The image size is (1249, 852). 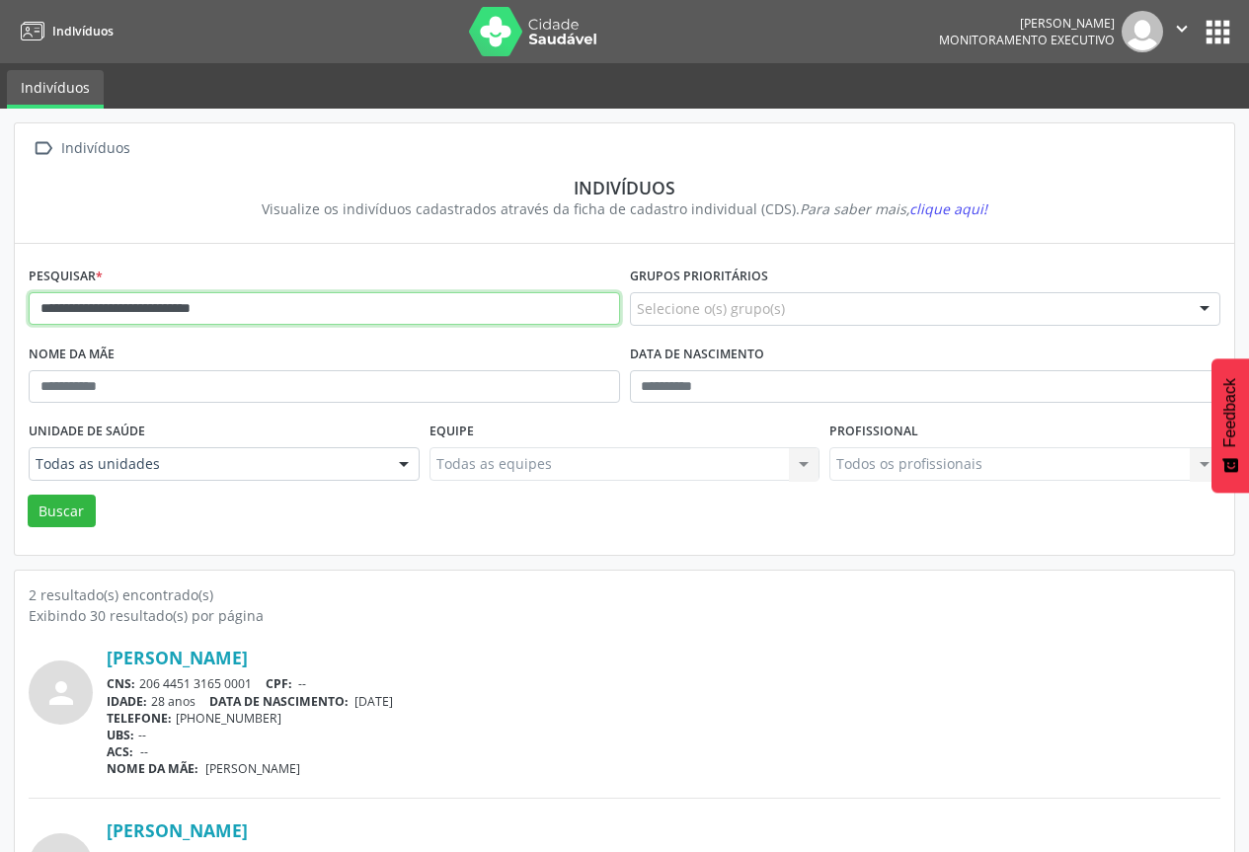 What do you see at coordinates (120, 683) in the screenshot?
I see `span: CNS:` at bounding box center [120, 683].